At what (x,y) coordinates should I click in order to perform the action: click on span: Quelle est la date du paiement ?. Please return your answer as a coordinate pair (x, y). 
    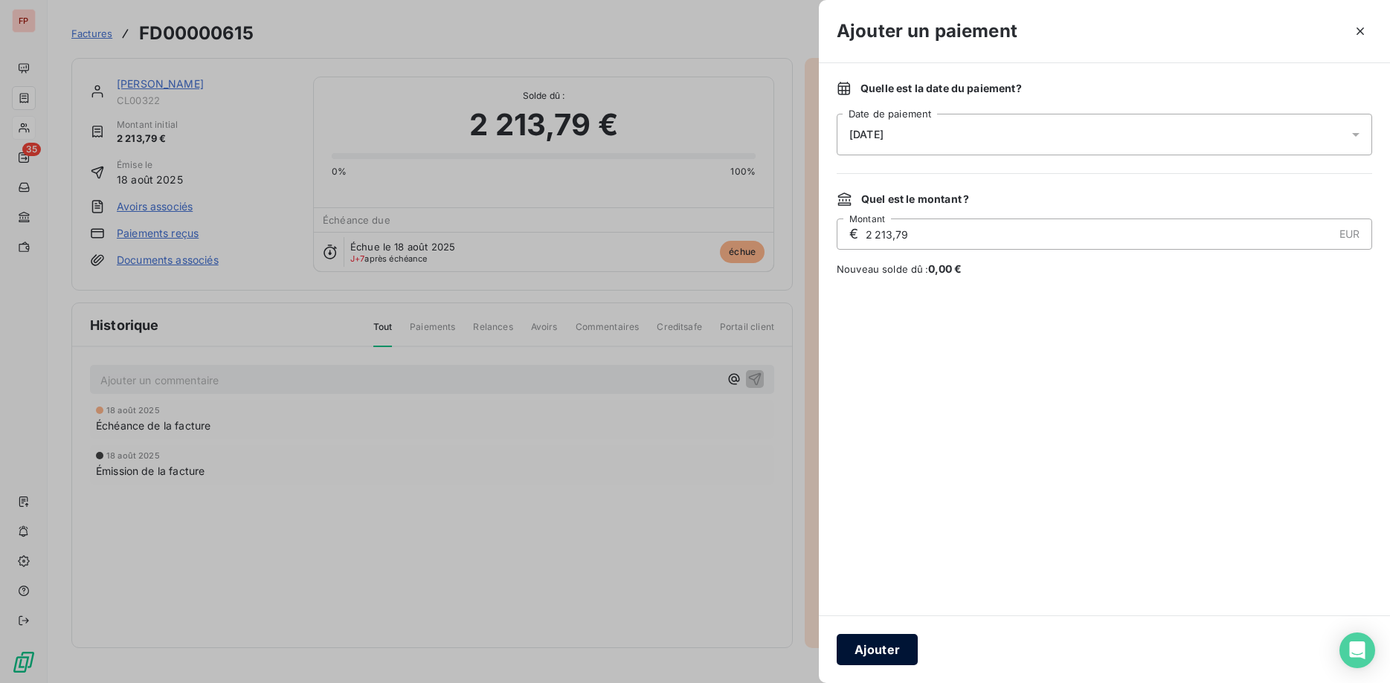
    Looking at the image, I should click on (941, 88).